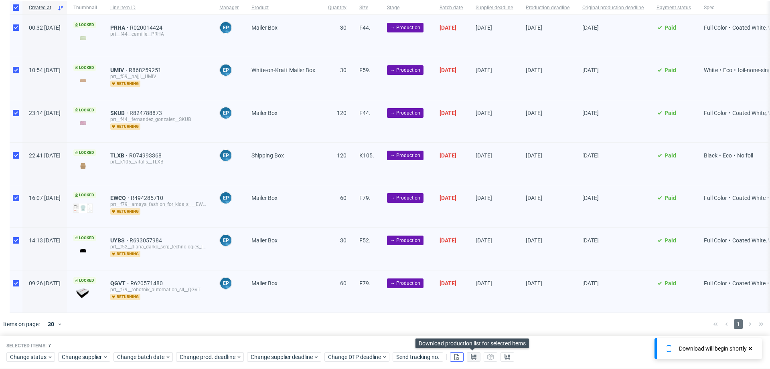 The width and height of the screenshot is (770, 369). What do you see at coordinates (146, 156) in the screenshot?
I see `a: R074993368` at bounding box center [146, 156].